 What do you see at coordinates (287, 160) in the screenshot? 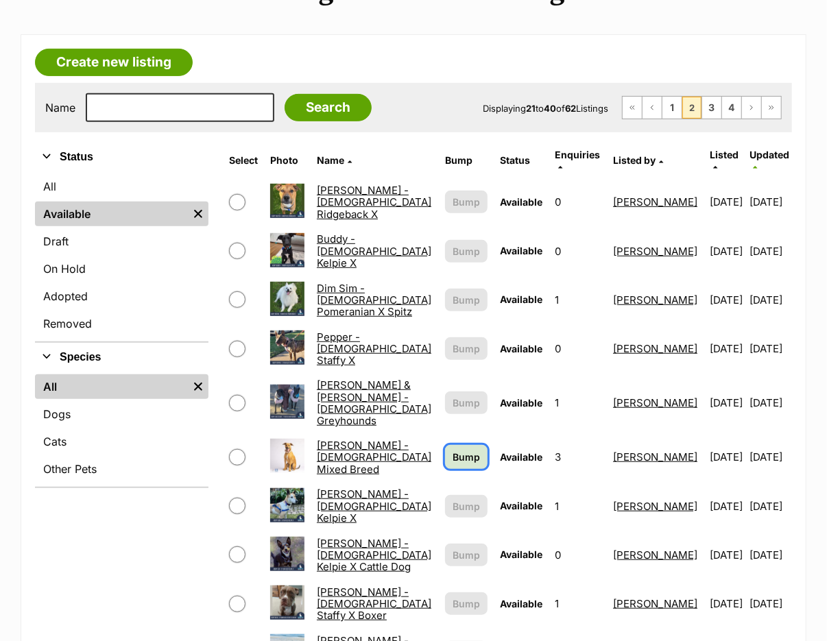
I see `th: Photo` at bounding box center [287, 160].